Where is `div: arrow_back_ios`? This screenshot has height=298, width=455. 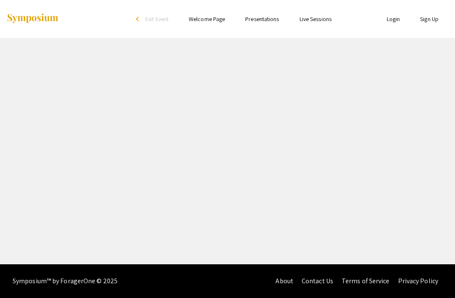
div: arrow_back_ios is located at coordinates (139, 19).